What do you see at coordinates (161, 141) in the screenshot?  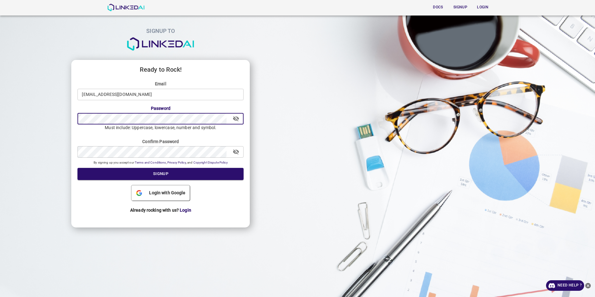 I see `label: Confirm Password` at bounding box center [161, 141].